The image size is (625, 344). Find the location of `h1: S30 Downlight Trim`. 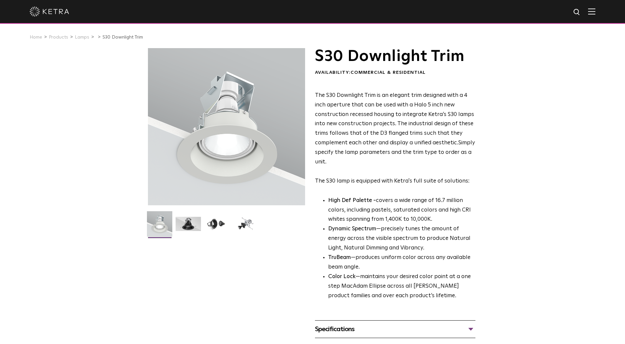

h1: S30 Downlight Trim is located at coordinates (395, 56).